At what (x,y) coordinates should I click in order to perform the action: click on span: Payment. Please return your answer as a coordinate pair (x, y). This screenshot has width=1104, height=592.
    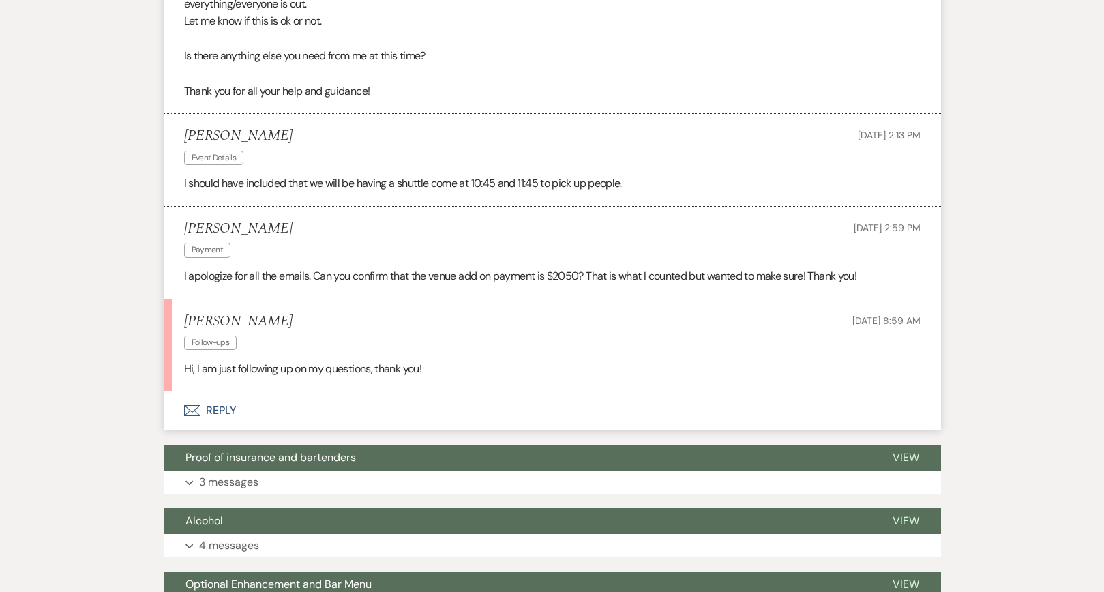
    Looking at the image, I should click on (207, 250).